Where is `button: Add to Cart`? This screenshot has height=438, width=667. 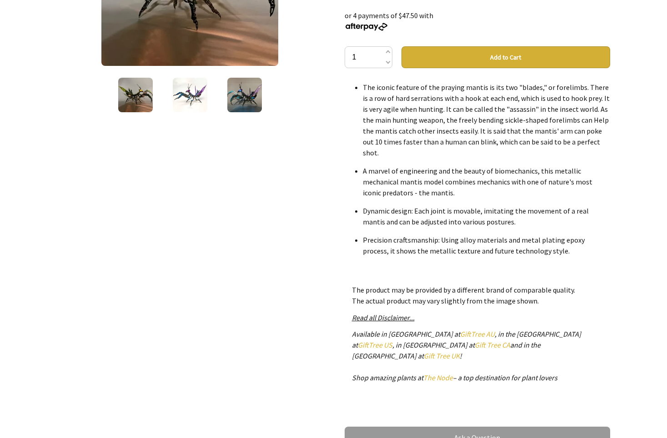
button: Add to Cart is located at coordinates (506, 57).